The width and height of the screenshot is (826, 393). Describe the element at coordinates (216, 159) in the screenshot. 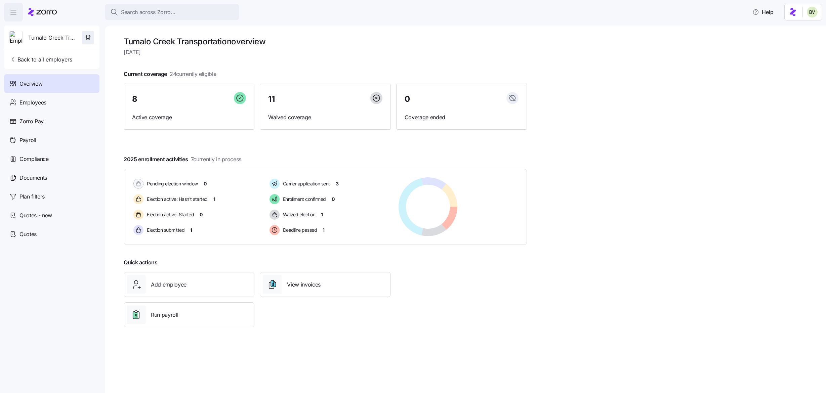

I see `span: 7 currently in process` at that location.